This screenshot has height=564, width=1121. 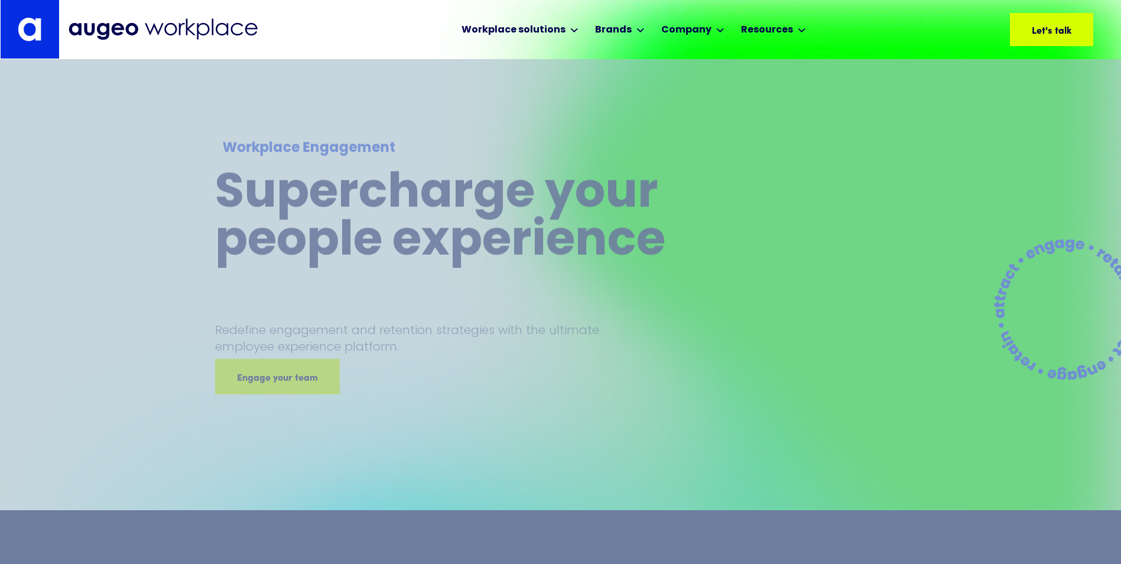 What do you see at coordinates (686, 30) in the screenshot?
I see `div: Company` at bounding box center [686, 30].